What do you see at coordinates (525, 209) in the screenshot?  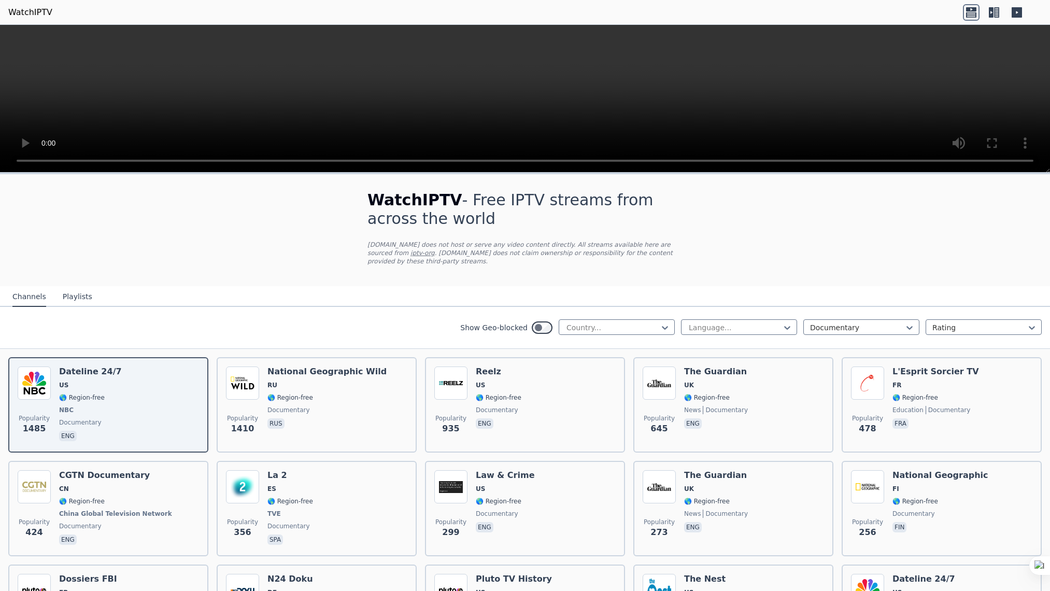 I see `h1: - Free IPTV streams from across the world` at bounding box center [525, 209].